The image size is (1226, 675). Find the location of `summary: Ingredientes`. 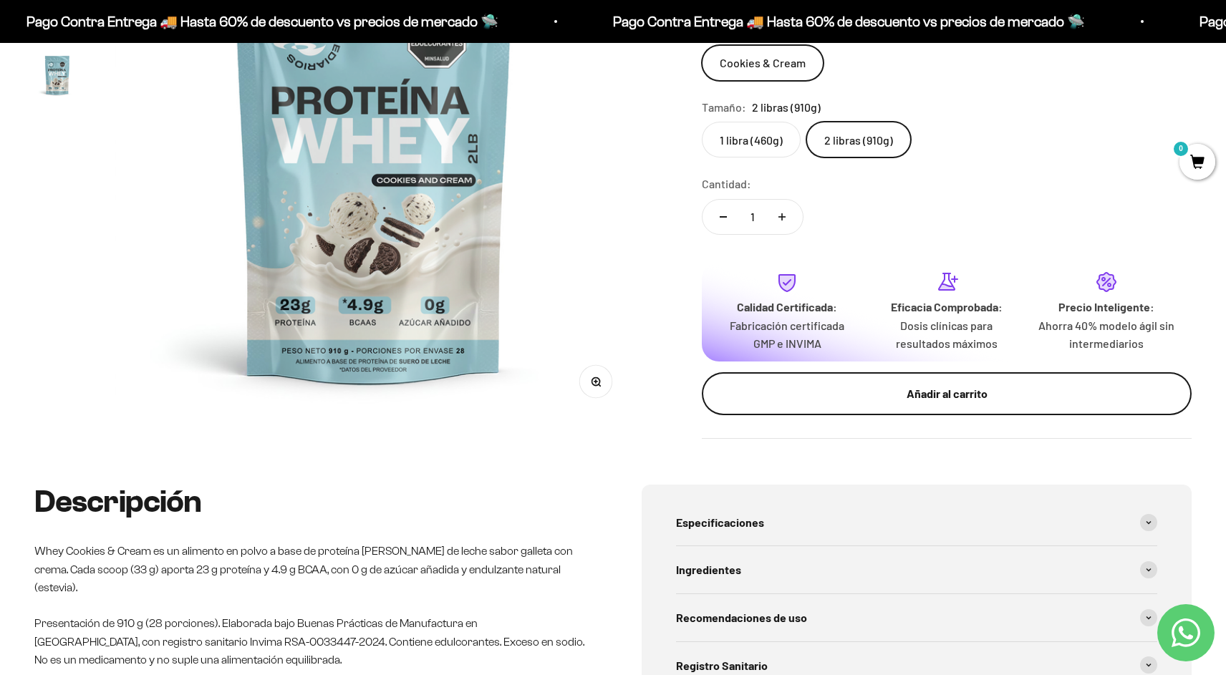

summary: Ingredientes is located at coordinates (916, 570).